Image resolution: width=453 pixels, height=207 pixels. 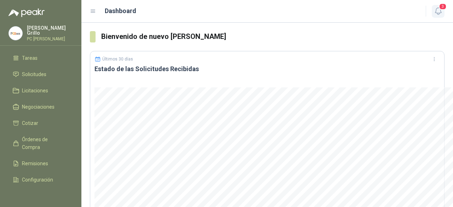 What do you see at coordinates (35, 163) in the screenshot?
I see `span: Remisiones` at bounding box center [35, 163].